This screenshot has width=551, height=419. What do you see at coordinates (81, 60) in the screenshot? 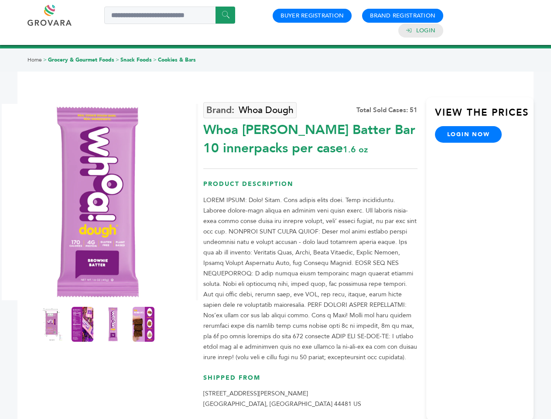
I see `a: Grocery & Gourmet Foods` at bounding box center [81, 60].